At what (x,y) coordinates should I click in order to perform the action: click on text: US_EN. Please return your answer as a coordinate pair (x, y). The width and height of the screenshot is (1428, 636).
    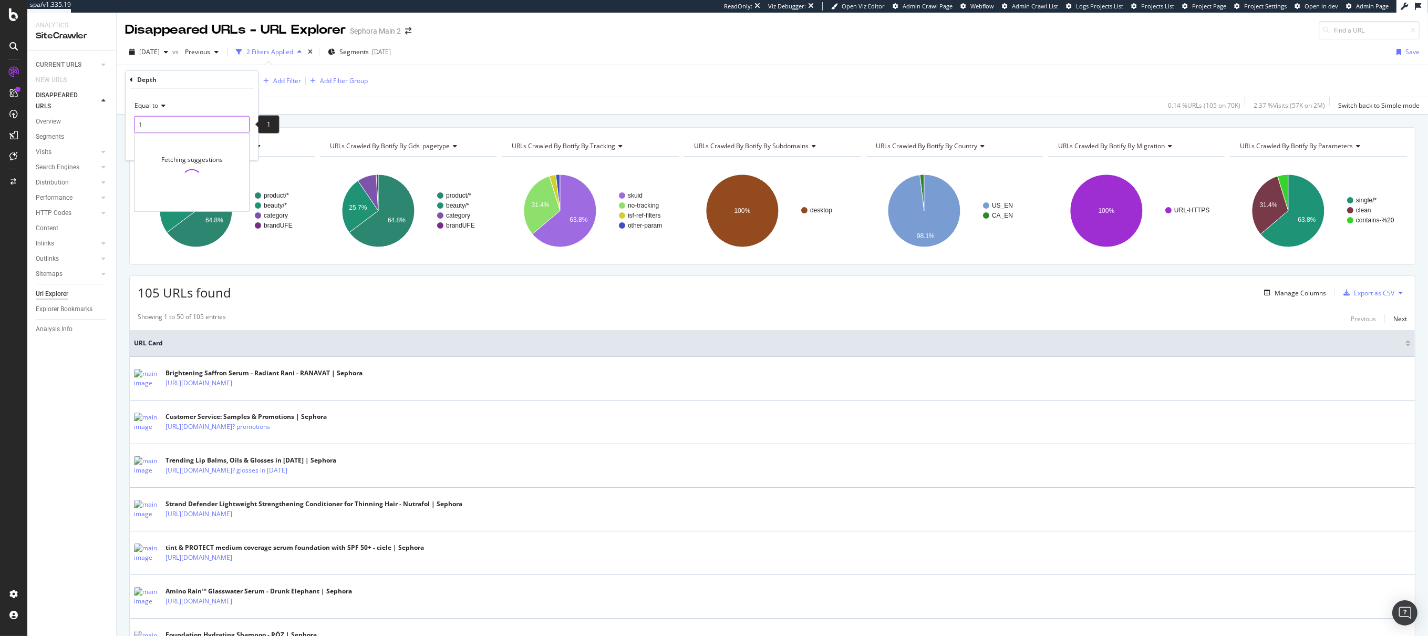
    Looking at the image, I should click on (1002, 205).